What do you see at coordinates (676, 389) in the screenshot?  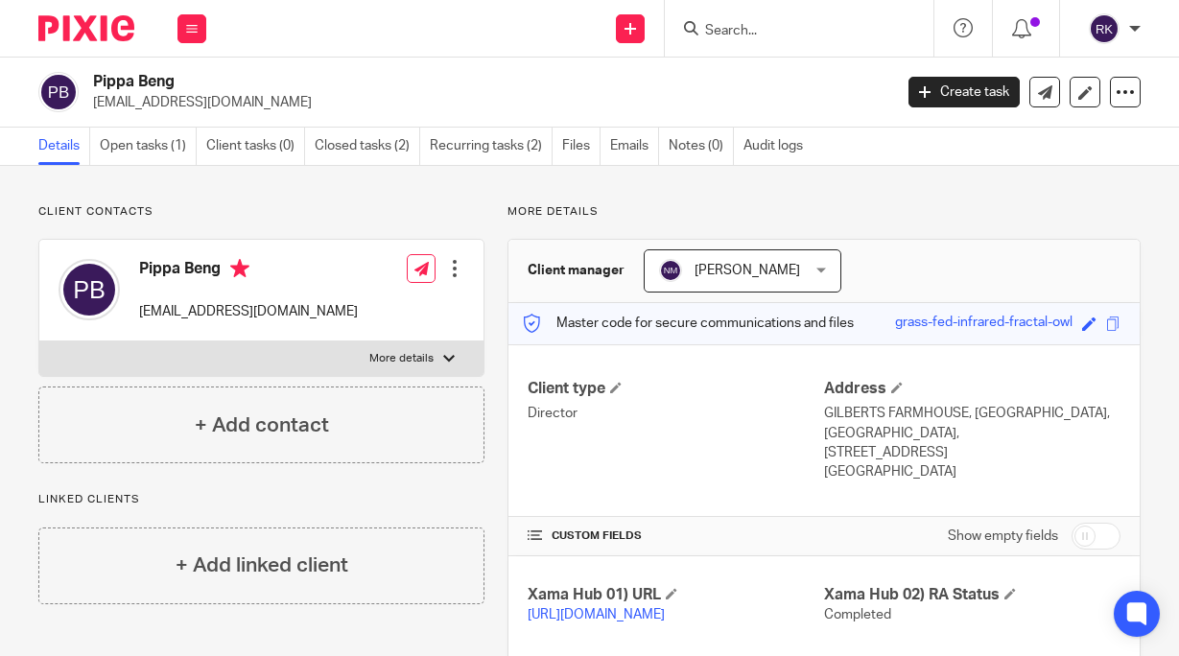 I see `h4: Client type` at bounding box center [676, 389].